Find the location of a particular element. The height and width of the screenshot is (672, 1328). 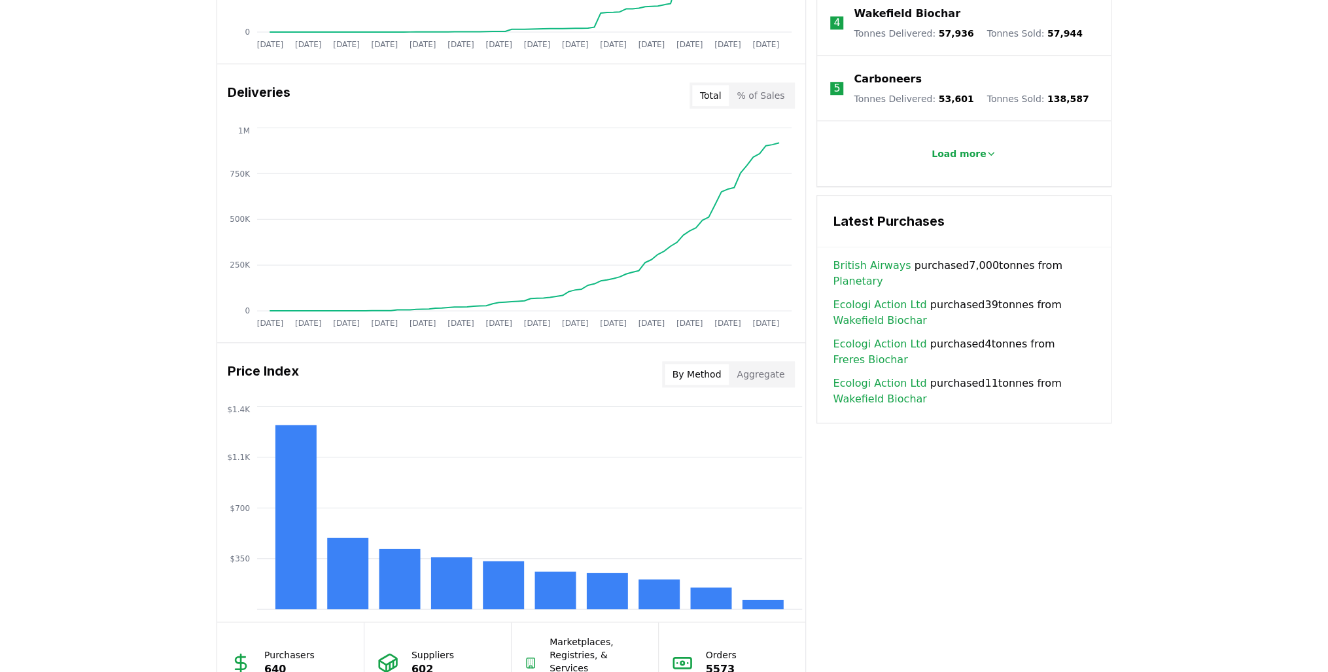

p: 4 is located at coordinates (837, 23).